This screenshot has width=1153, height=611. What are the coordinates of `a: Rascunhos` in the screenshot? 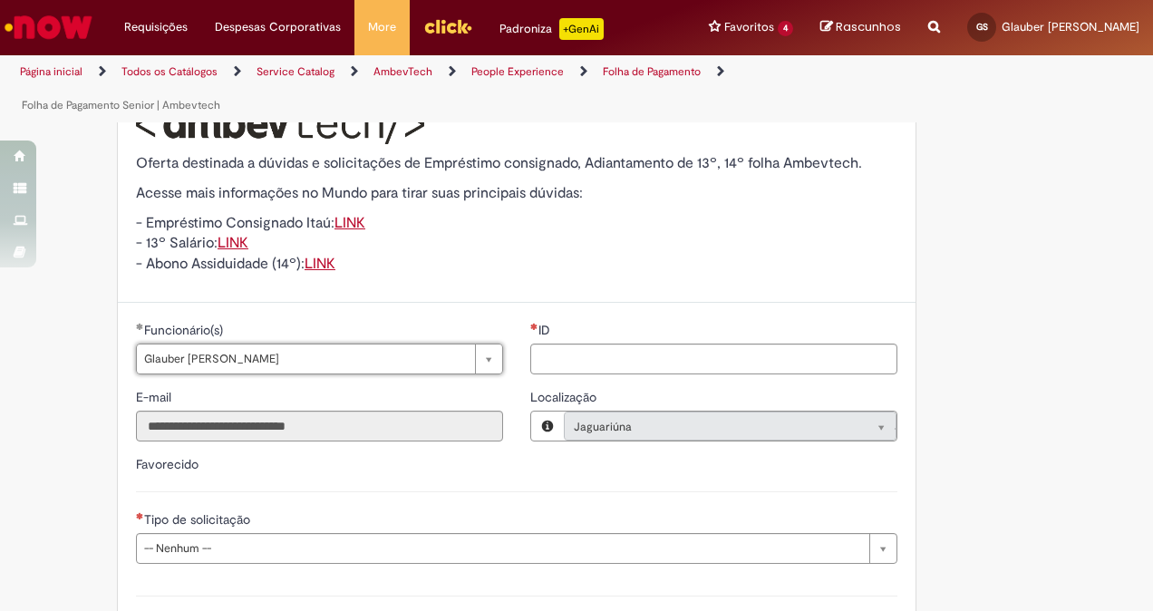 It's located at (860, 27).